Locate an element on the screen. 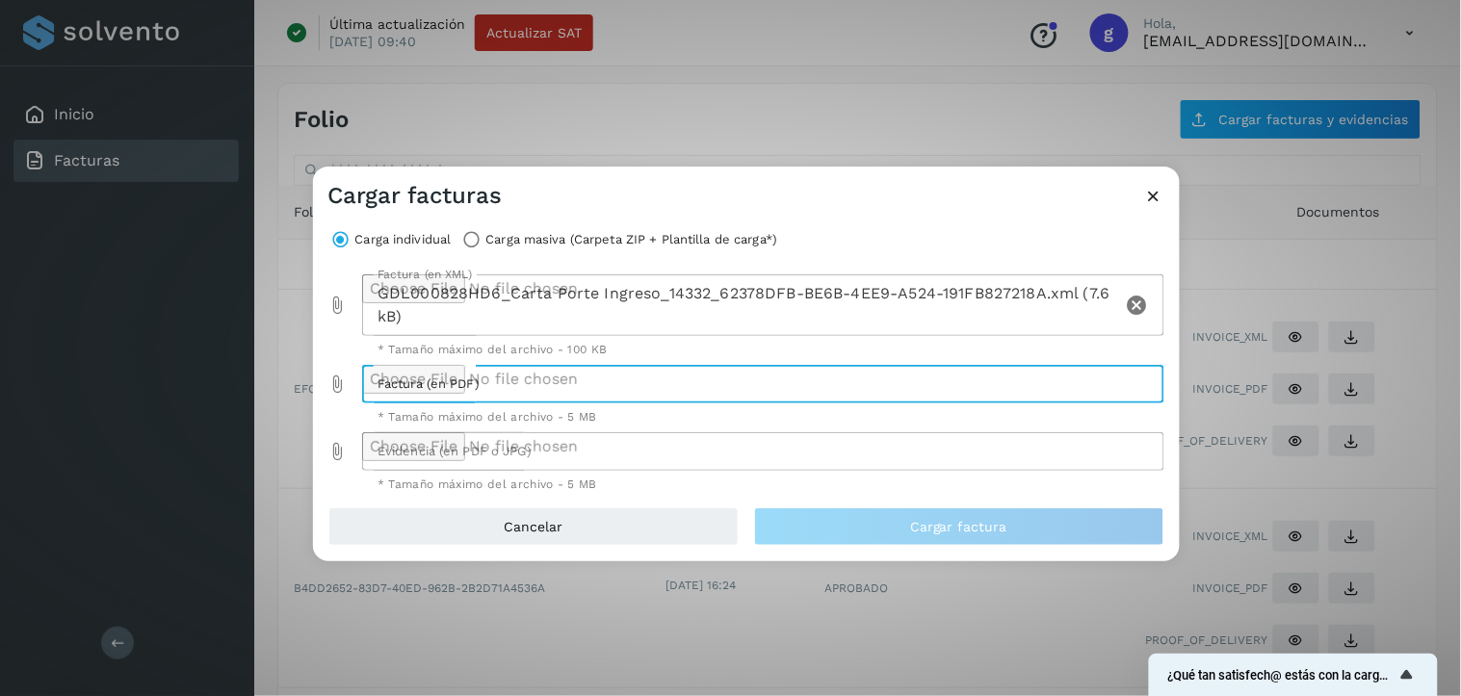  i: Evidencia (en PDF o JPG) prepended action is located at coordinates (338, 452).